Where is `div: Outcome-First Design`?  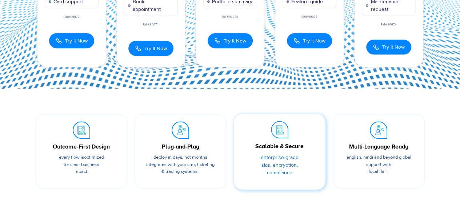 div: Outcome-First Design is located at coordinates (82, 147).